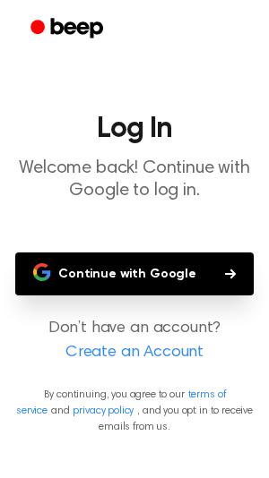 The width and height of the screenshot is (269, 478). I want to click on p: Don’t have an account?, so click(134, 341).